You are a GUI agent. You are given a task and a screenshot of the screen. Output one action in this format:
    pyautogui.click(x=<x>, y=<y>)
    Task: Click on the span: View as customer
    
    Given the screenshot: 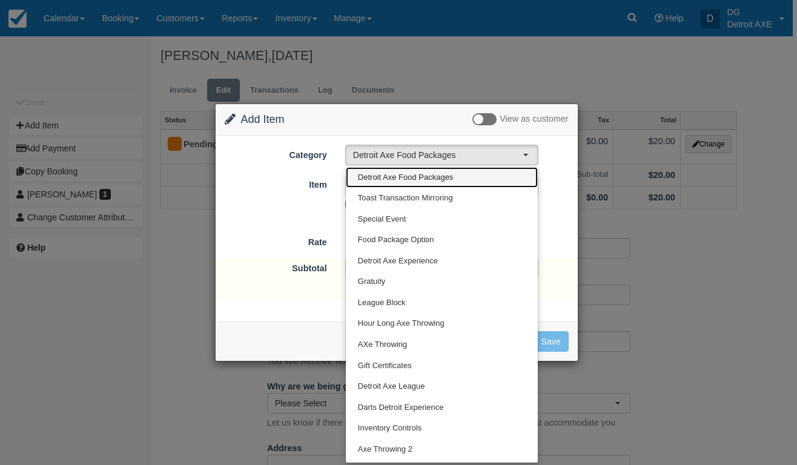 What is the action you would take?
    pyautogui.click(x=534, y=119)
    